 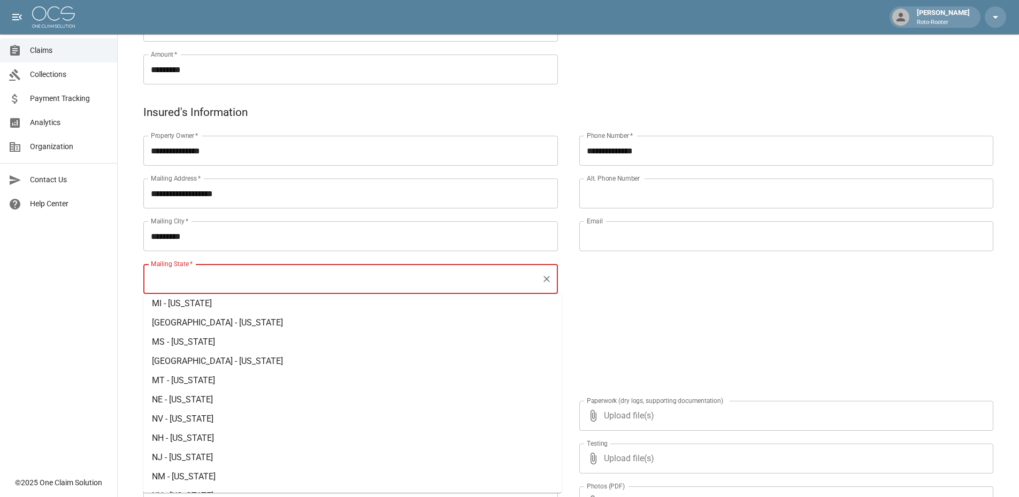 I want to click on span: Analytics, so click(x=69, y=122).